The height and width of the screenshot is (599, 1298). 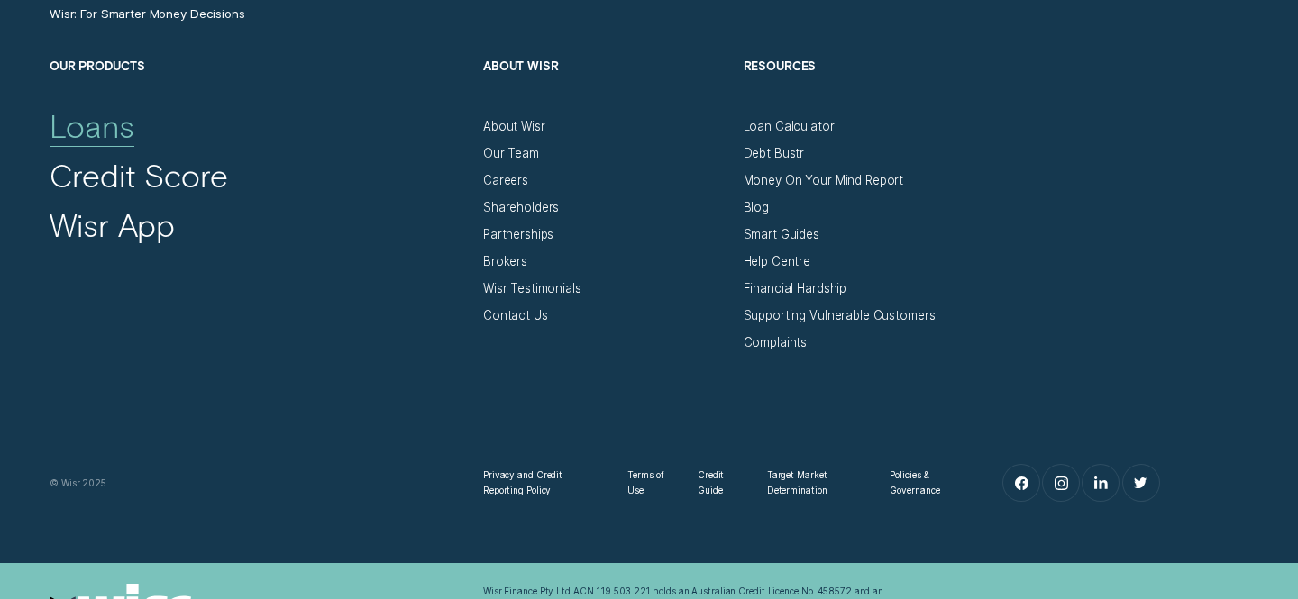 What do you see at coordinates (516, 315) in the screenshot?
I see `a: Contact Us` at bounding box center [516, 315].